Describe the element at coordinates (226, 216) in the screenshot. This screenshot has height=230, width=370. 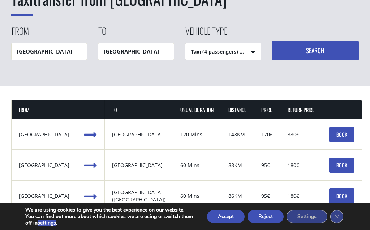
I see `button: Accept` at that location.